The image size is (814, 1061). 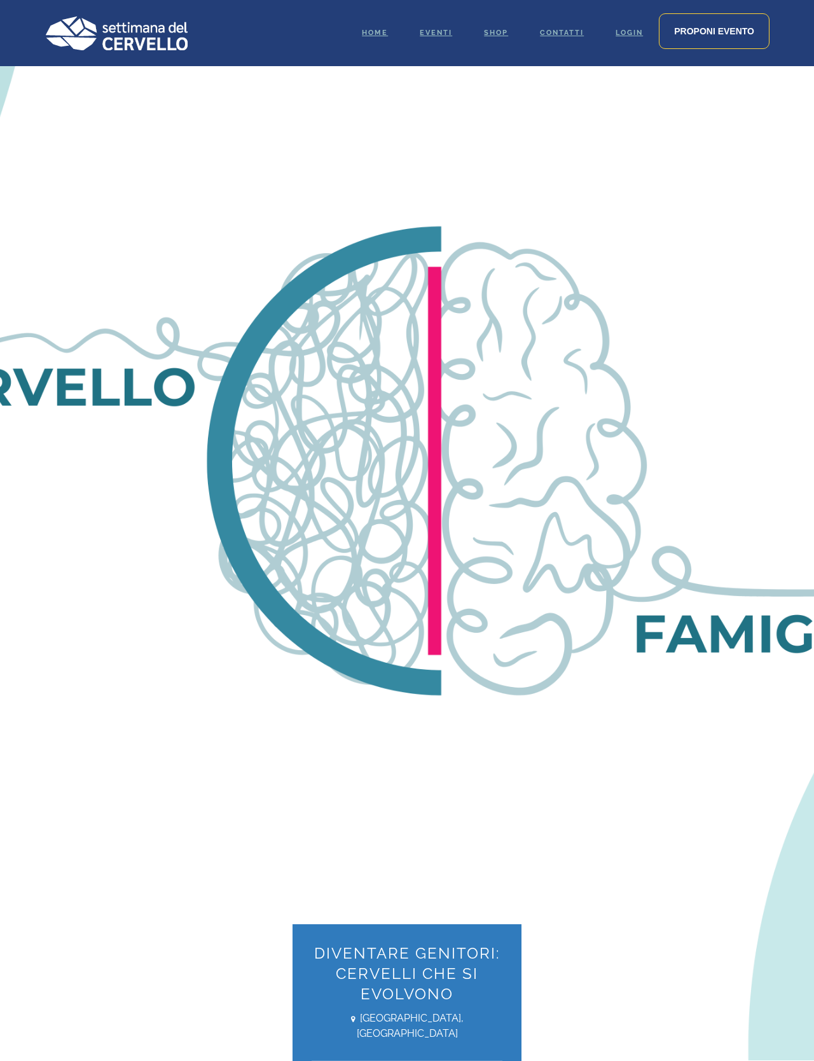 I want to click on span: Contatti, so click(x=562, y=32).